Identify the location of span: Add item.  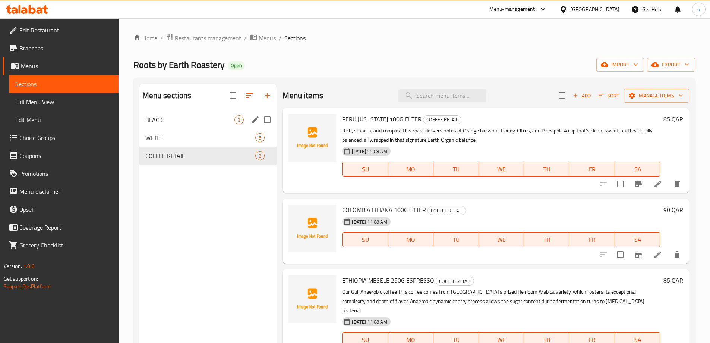
(582, 95).